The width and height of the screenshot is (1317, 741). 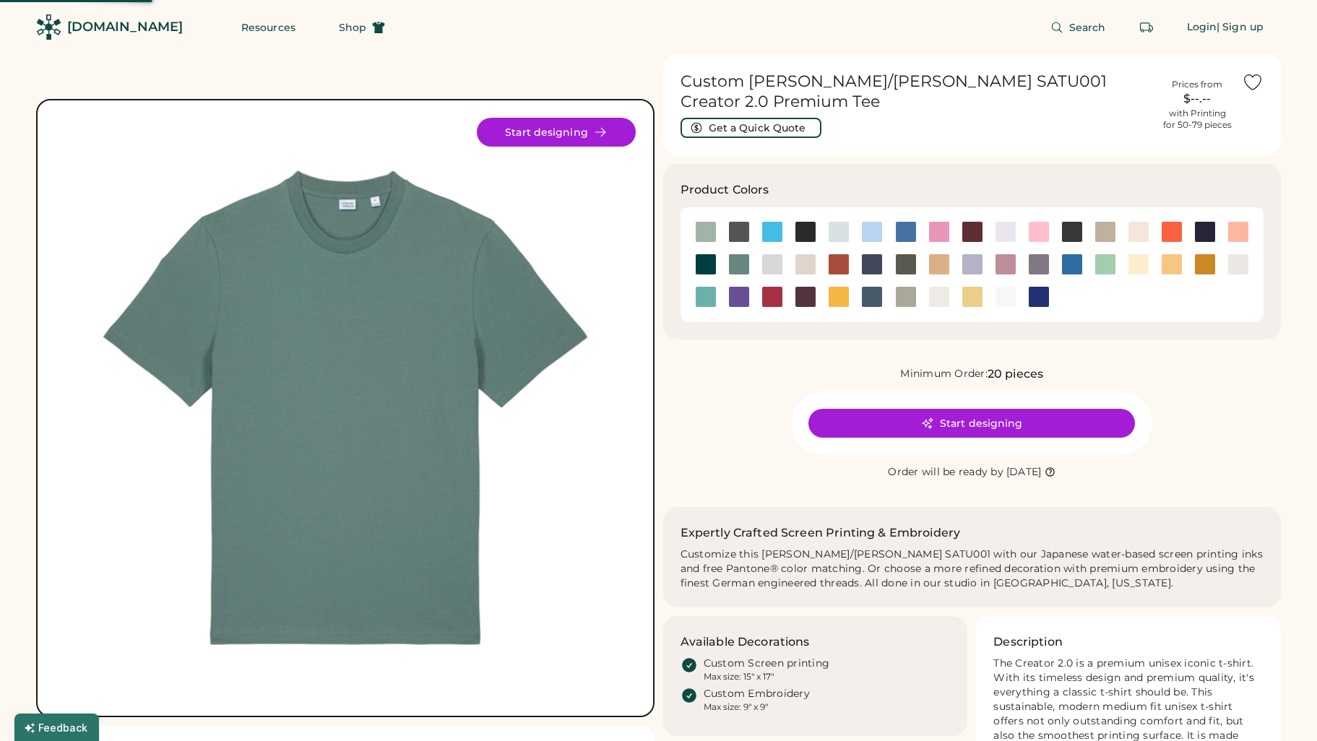 I want to click on div: 20 pieces, so click(x=1015, y=374).